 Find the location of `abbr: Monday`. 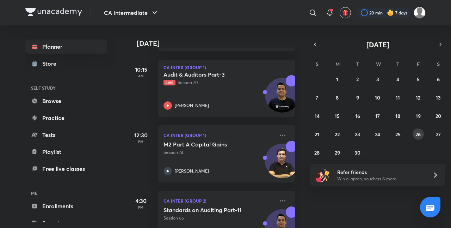

abbr: Monday is located at coordinates (338, 64).